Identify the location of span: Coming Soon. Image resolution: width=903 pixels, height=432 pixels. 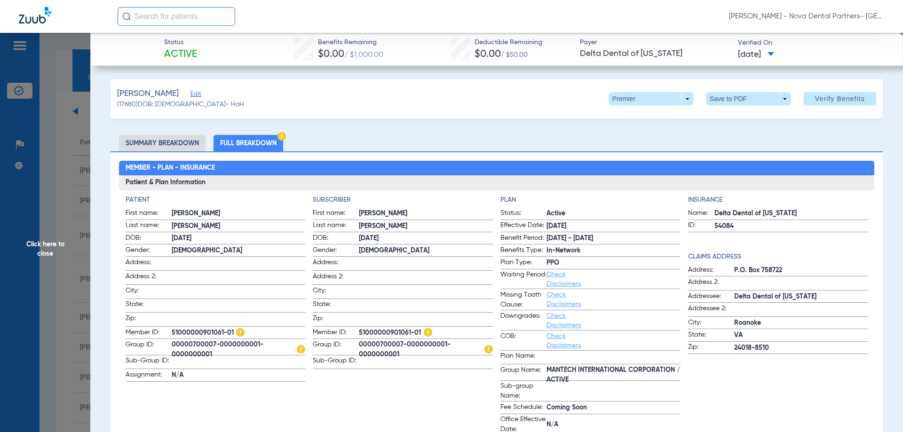
(613, 408).